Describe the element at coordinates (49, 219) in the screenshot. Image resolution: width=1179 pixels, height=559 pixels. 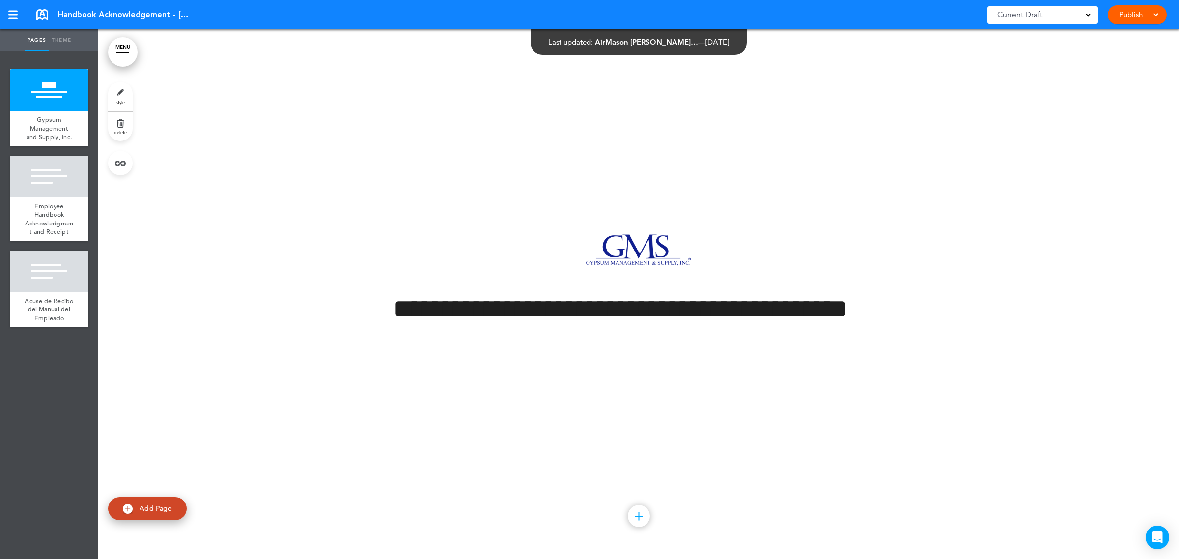
I see `a: Employee Handbook Acknowledgment and Receipt` at that location.